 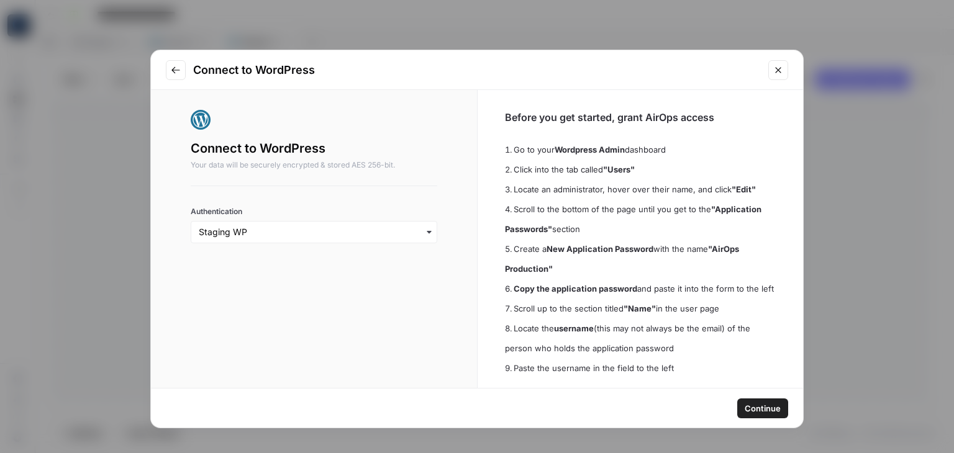 I want to click on input: Staging WP, so click(x=314, y=232).